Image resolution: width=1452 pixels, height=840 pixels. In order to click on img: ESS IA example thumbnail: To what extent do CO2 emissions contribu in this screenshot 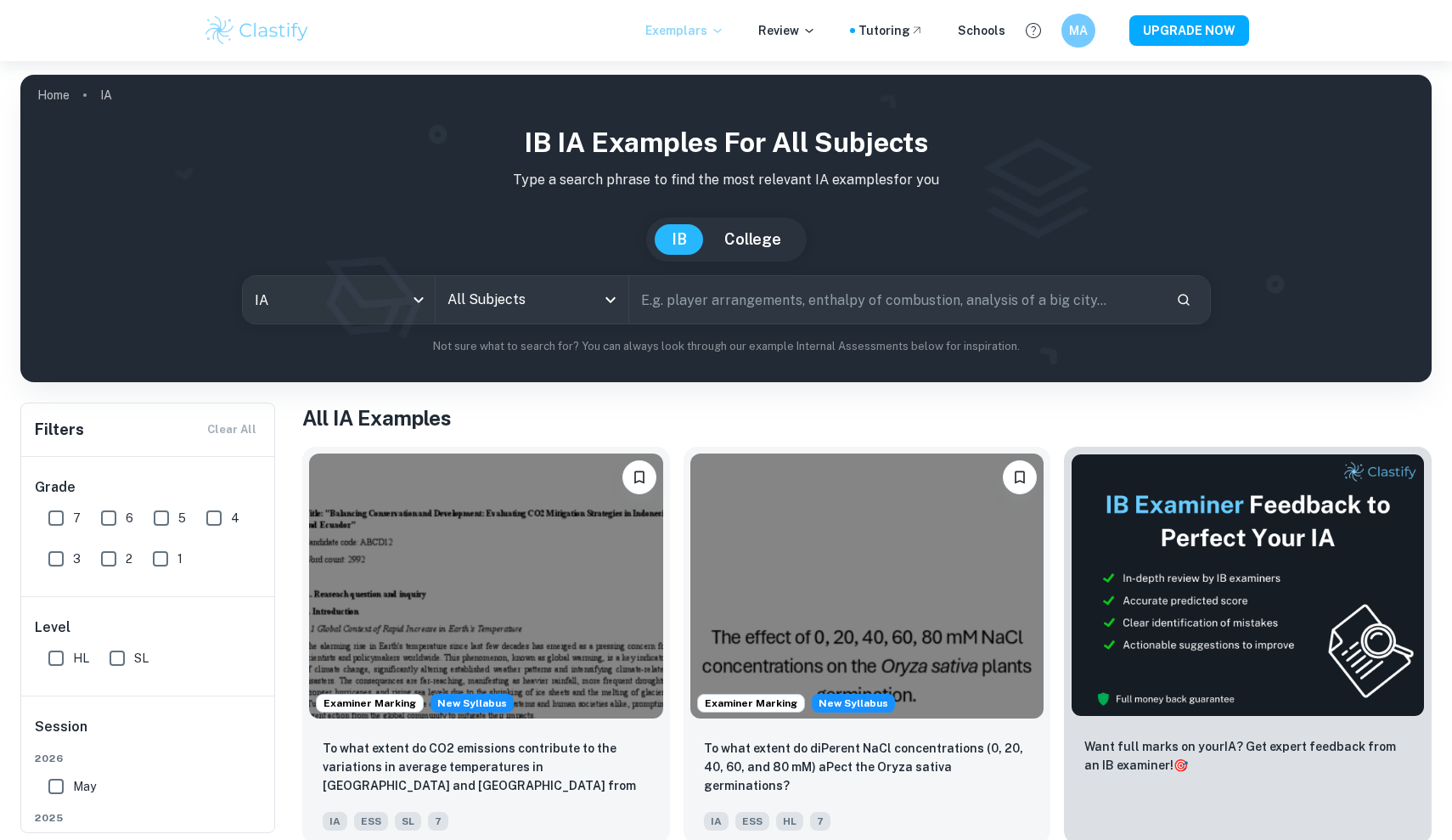, I will do `click(486, 586)`.